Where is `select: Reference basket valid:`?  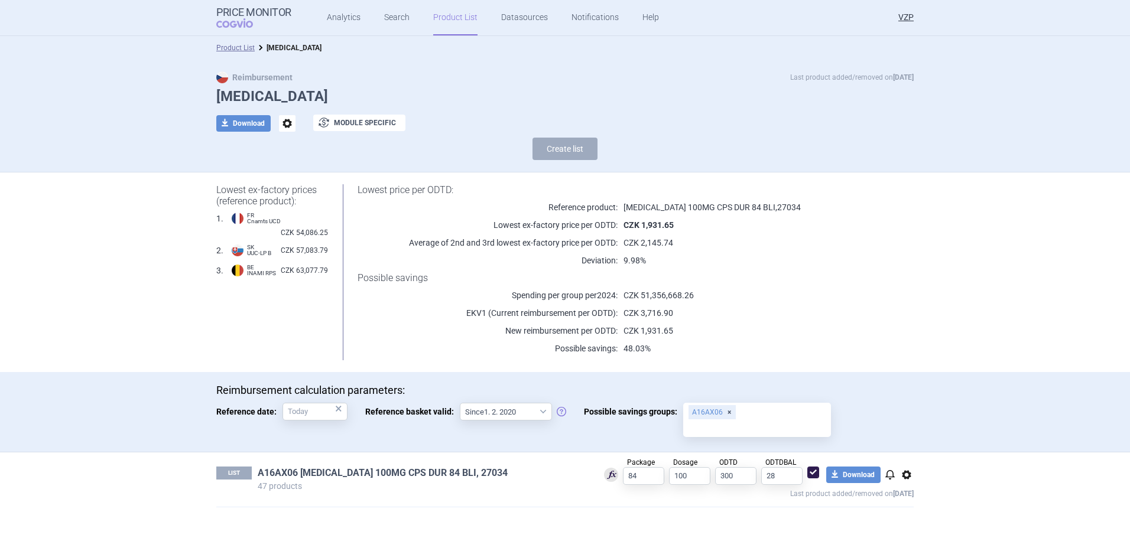
select: Reference basket valid: is located at coordinates (506, 412).